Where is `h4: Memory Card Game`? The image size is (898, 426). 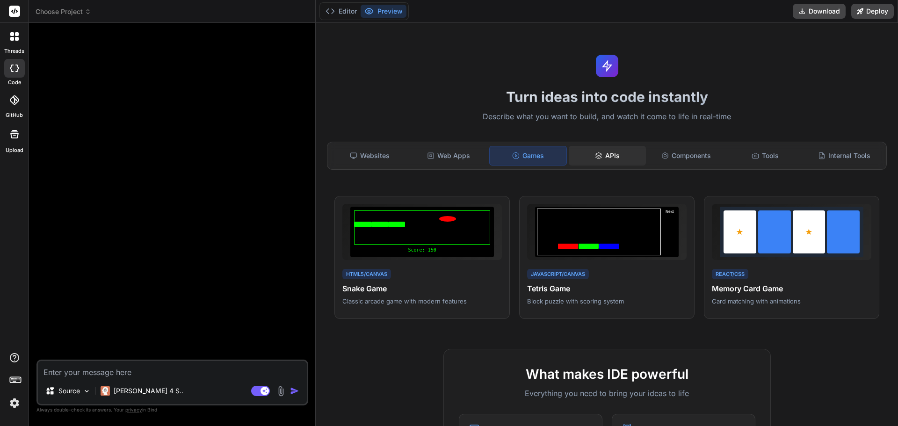 h4: Memory Card Game is located at coordinates (791, 289).